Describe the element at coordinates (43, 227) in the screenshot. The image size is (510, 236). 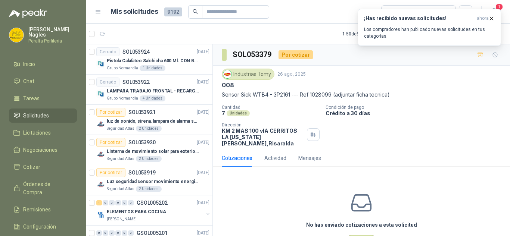
I see `a: Configuración` at that location.